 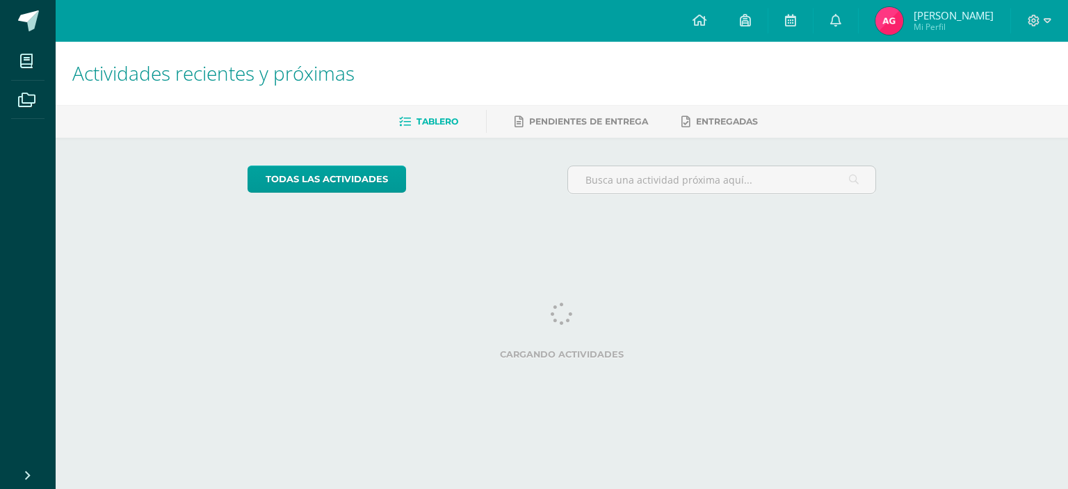 I want to click on a: todas las Actividades, so click(x=327, y=179).